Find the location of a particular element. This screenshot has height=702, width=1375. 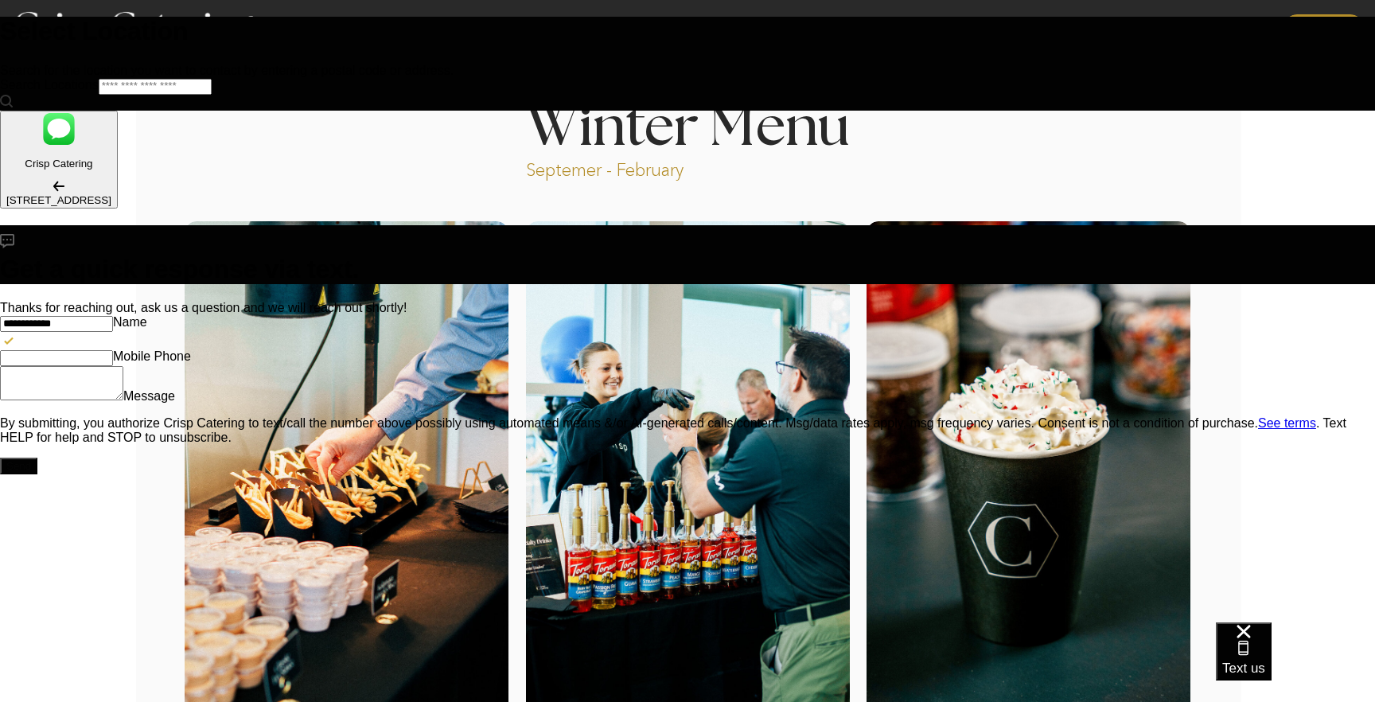

label: Mobile Phone is located at coordinates (152, 356).